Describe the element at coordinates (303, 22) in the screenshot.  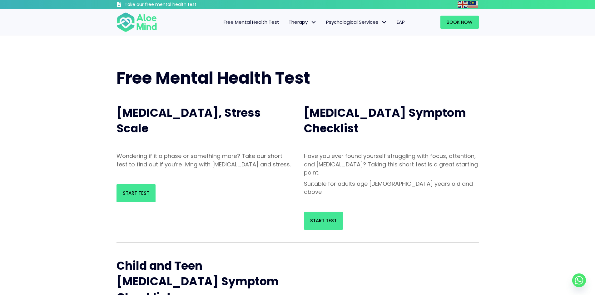
I see `a: TherapyTherapy: submenu` at that location.